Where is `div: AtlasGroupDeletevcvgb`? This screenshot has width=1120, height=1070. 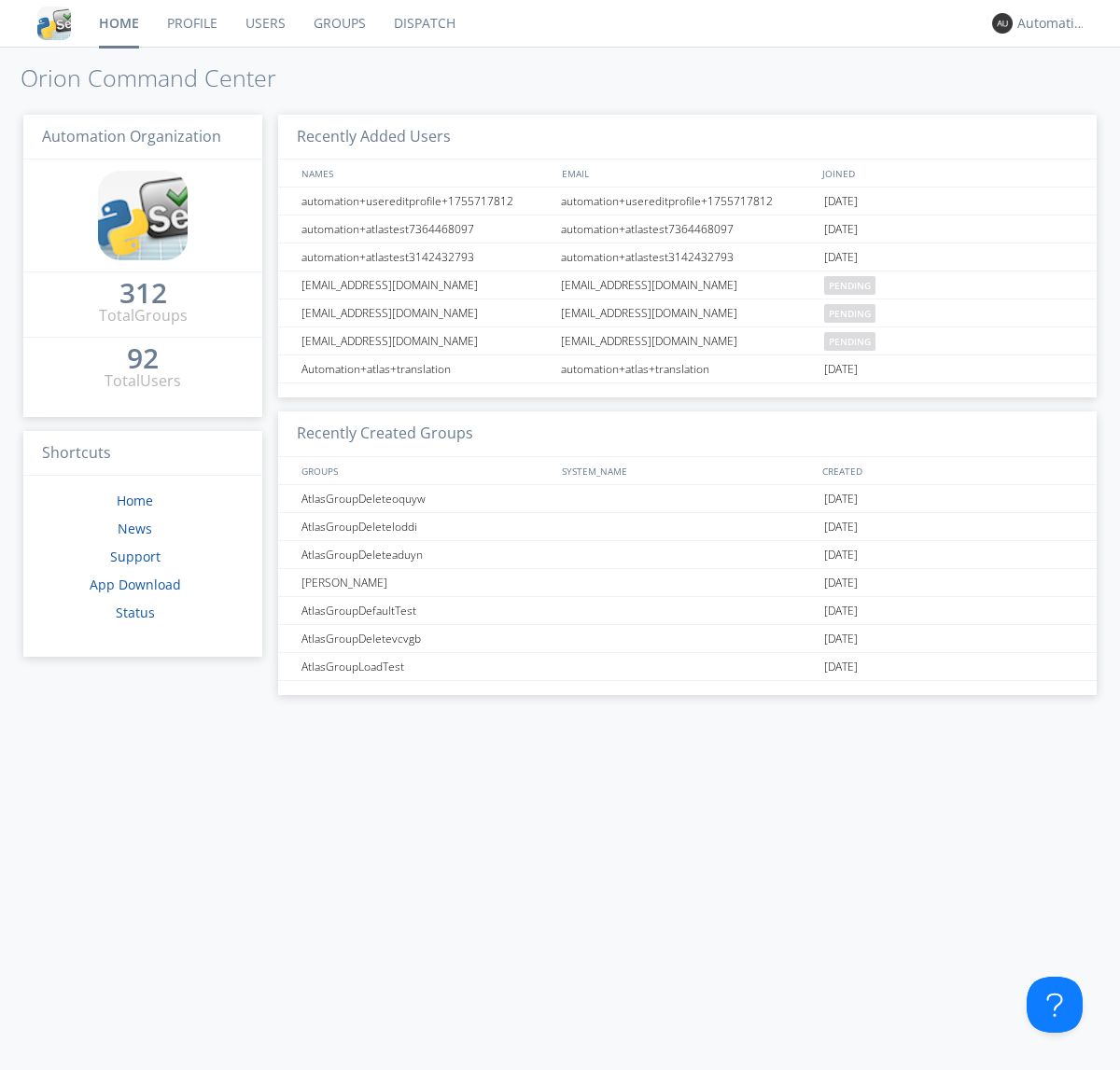 div: AtlasGroupDeletevcvgb is located at coordinates (426, 638).